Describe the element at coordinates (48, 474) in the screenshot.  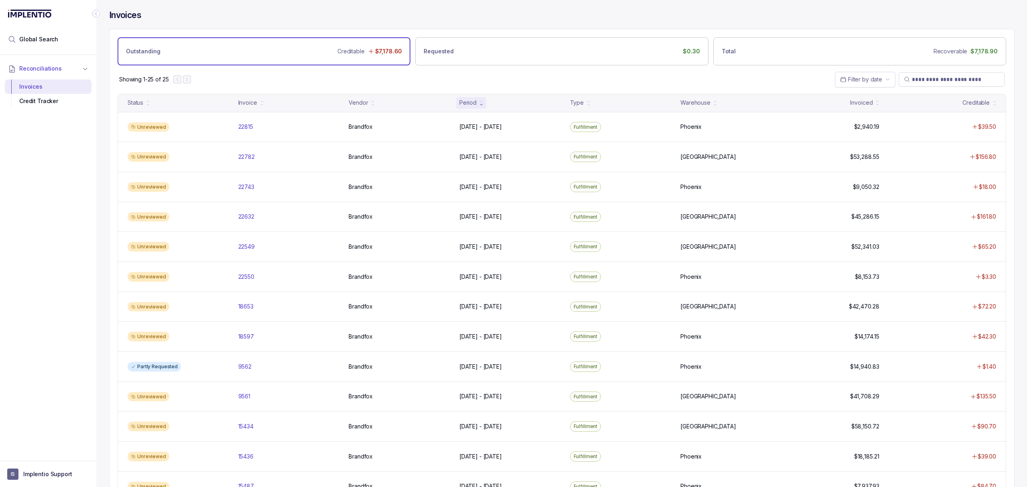
I see `p: Implentio Support` at that location.